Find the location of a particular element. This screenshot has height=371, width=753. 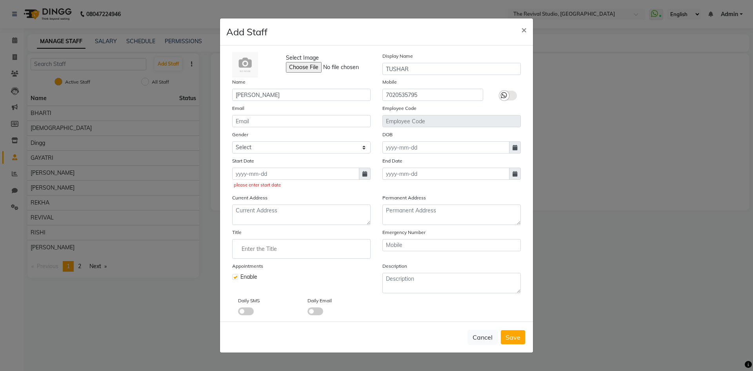

label: Daily SMS is located at coordinates (249, 300).